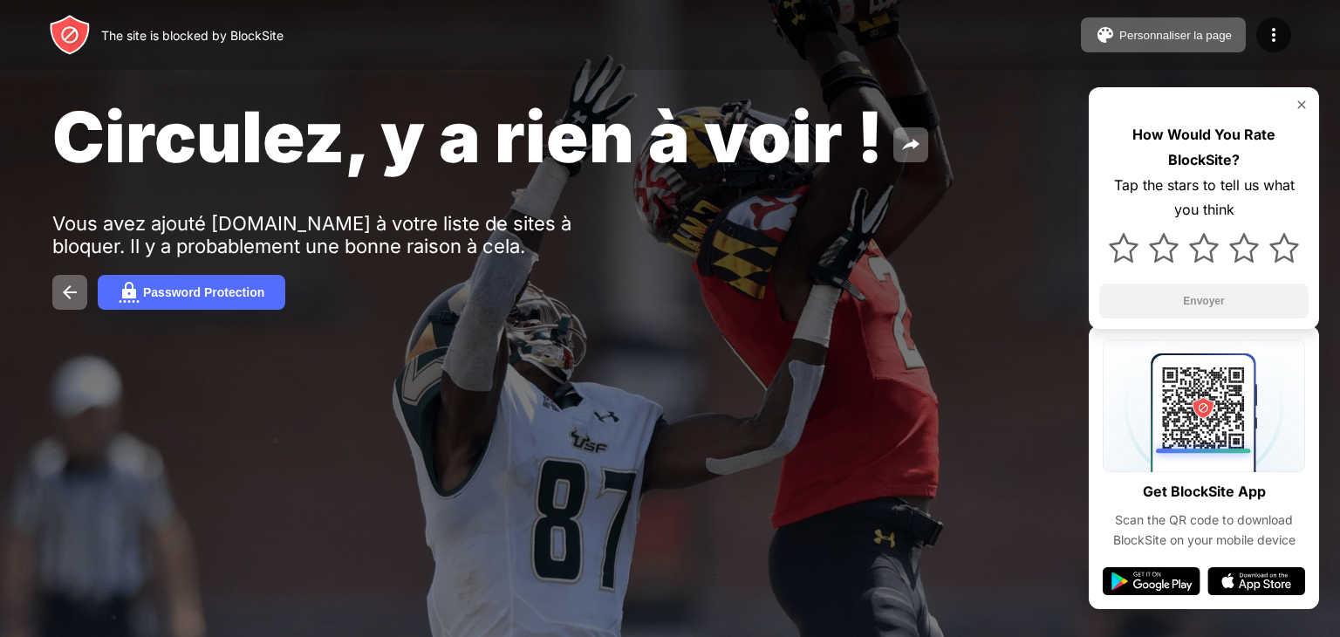 This screenshot has width=1340, height=637. What do you see at coordinates (1204, 301) in the screenshot?
I see `button: Envoyer` at bounding box center [1204, 301].